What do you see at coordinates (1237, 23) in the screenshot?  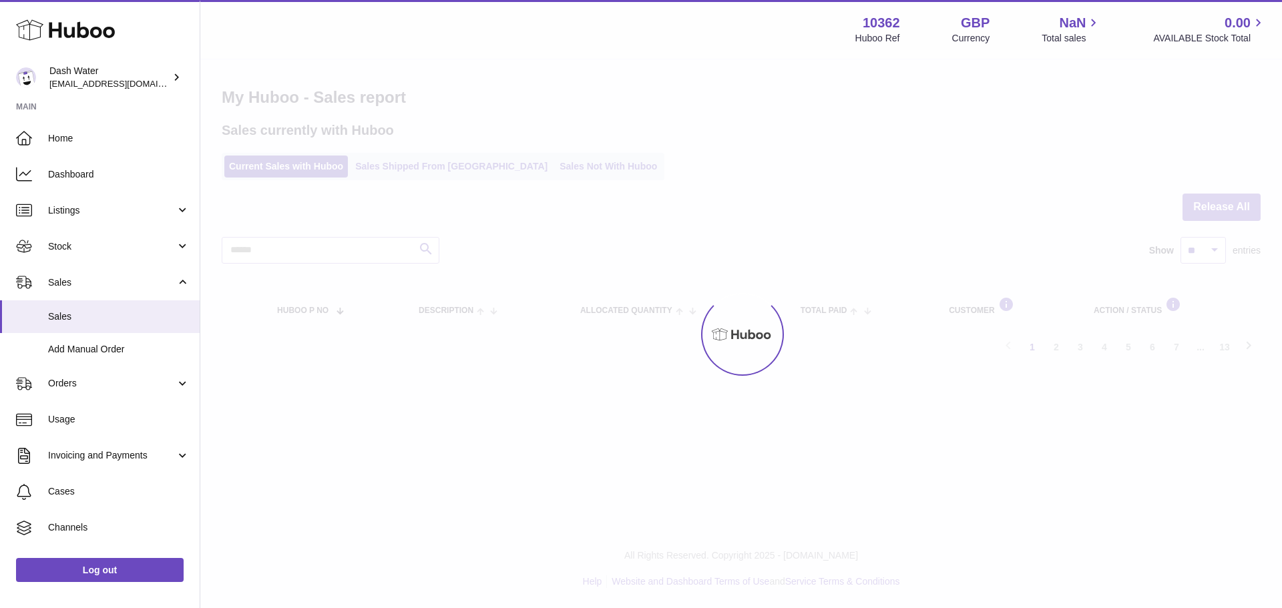 I see `span: 0.00` at bounding box center [1237, 23].